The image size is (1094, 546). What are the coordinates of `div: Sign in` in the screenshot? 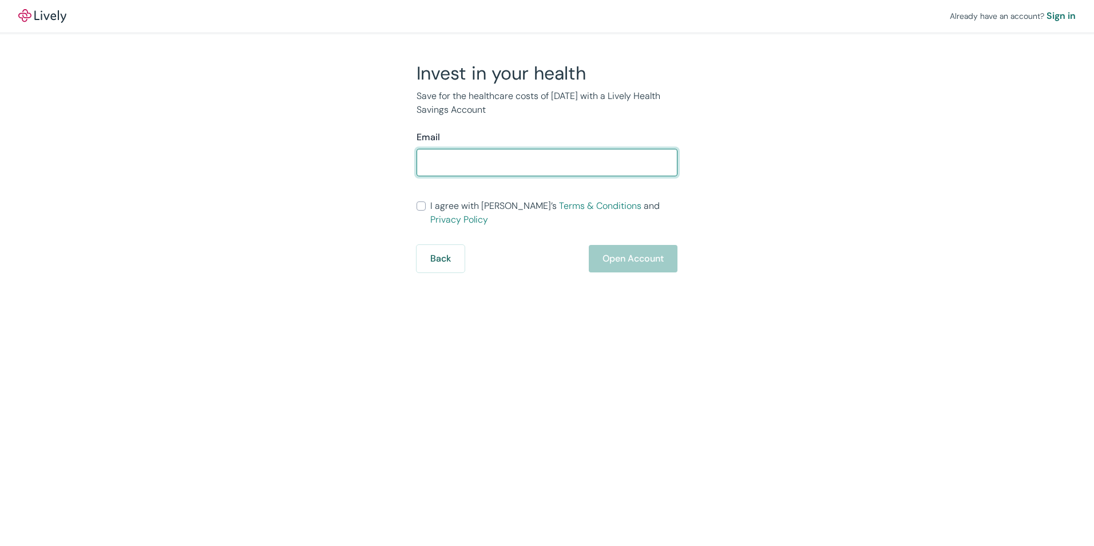 It's located at (1061, 16).